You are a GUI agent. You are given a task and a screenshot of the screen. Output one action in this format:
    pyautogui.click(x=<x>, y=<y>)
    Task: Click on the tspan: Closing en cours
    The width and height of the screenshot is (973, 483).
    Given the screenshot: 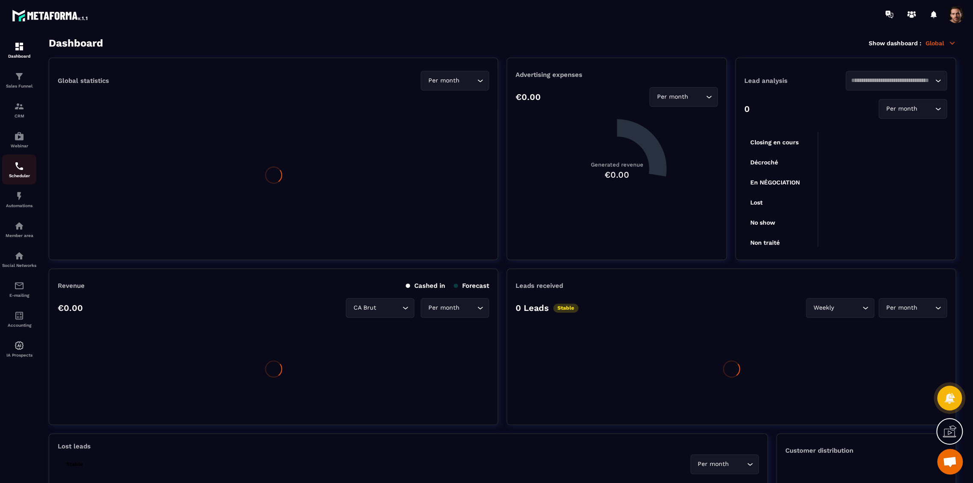 What is the action you would take?
    pyautogui.click(x=774, y=142)
    